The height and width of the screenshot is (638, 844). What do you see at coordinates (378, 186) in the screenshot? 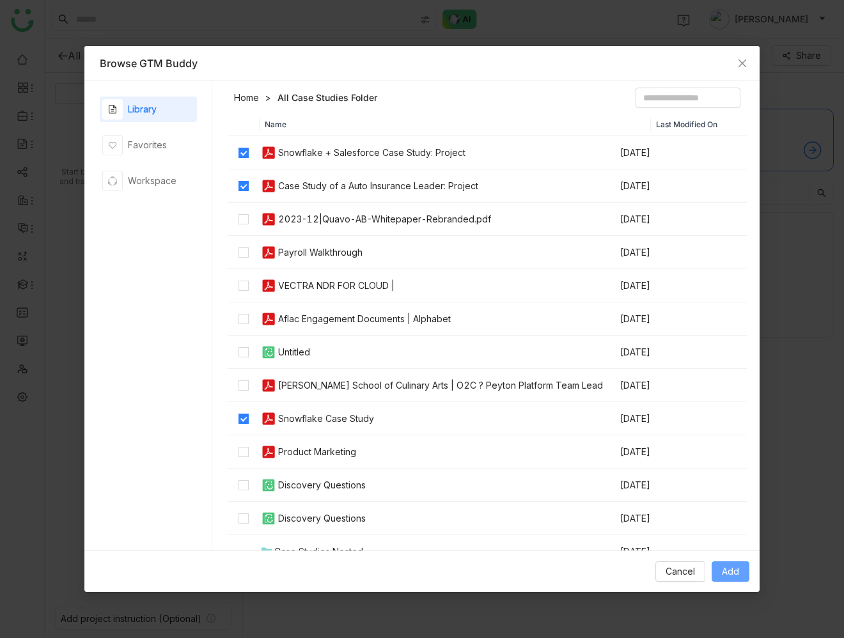
I see `div: Case Study of a Auto Insurance Leader: Project` at bounding box center [378, 186].